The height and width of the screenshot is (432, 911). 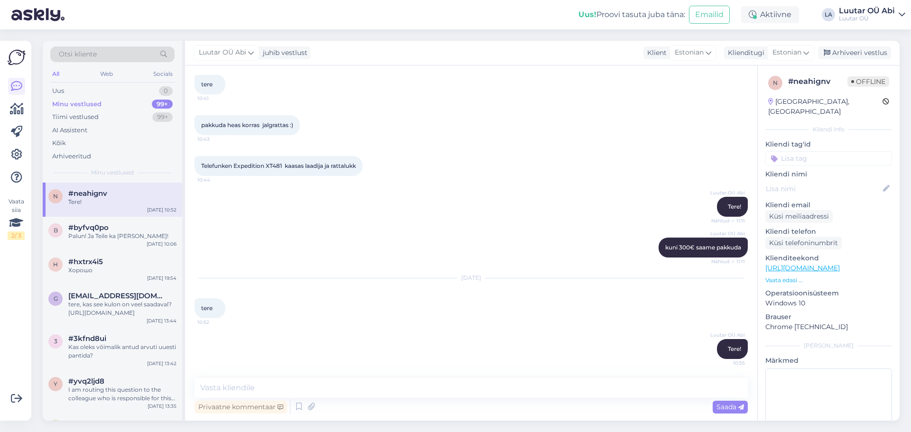 What do you see at coordinates (75, 117) in the screenshot?
I see `div: Tiimi vestlused` at bounding box center [75, 117].